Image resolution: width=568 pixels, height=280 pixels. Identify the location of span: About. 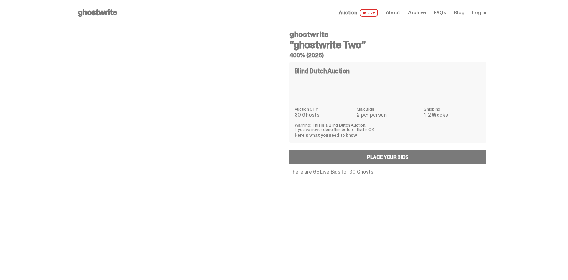
(393, 13).